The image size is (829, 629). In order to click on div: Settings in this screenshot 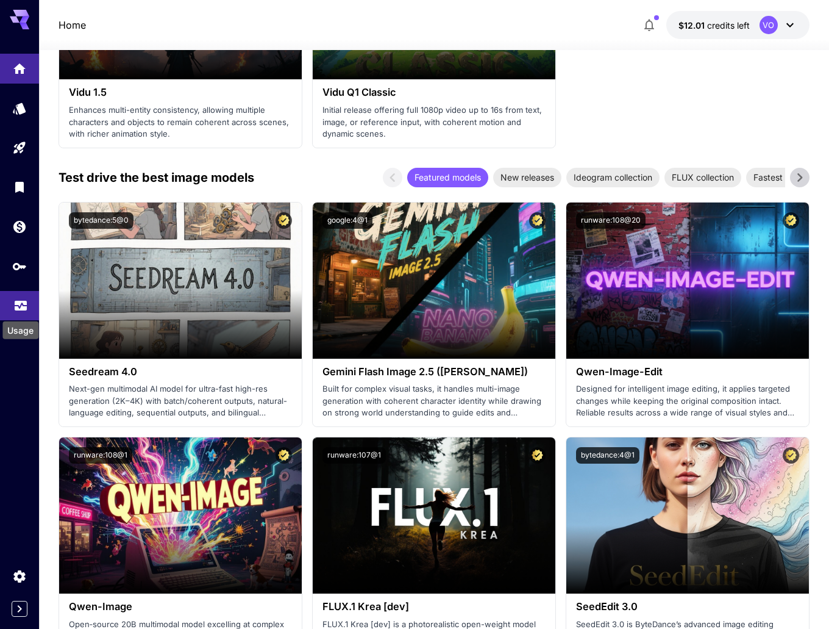, I will do `click(20, 576)`.